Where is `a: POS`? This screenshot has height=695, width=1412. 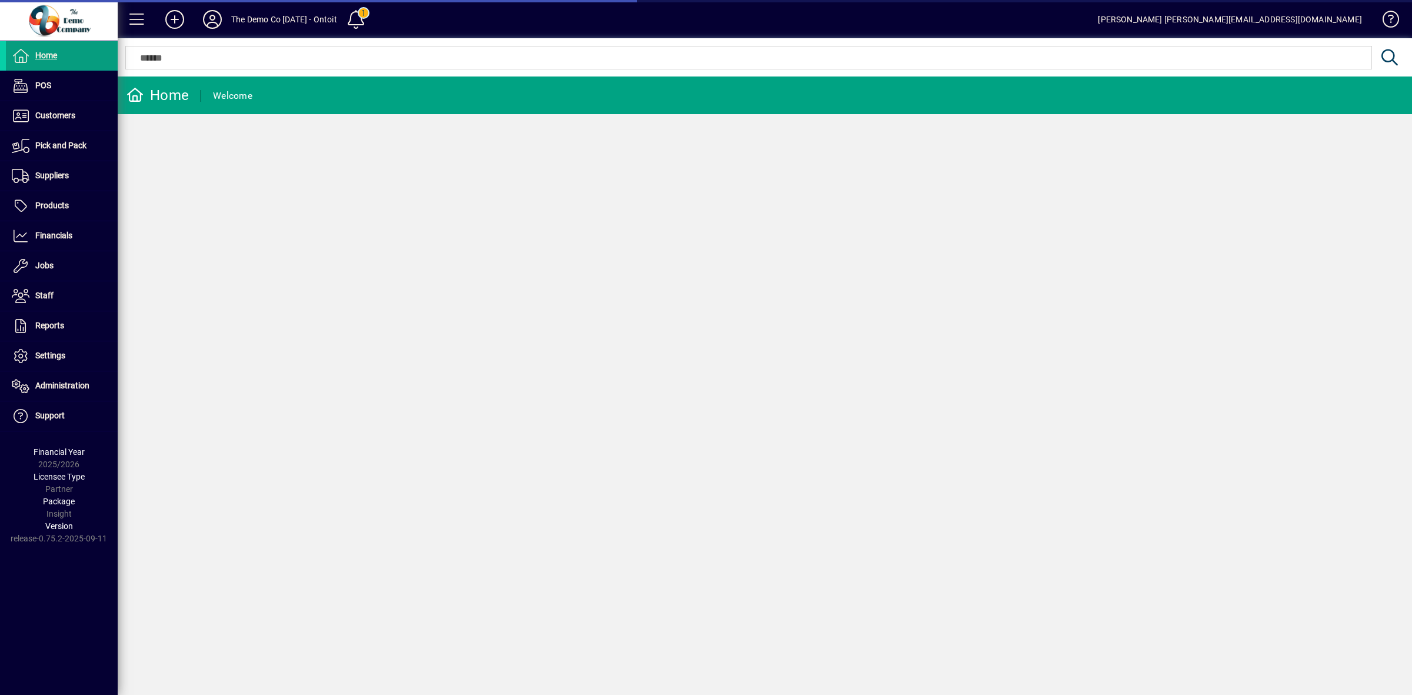
a: POS is located at coordinates (62, 86).